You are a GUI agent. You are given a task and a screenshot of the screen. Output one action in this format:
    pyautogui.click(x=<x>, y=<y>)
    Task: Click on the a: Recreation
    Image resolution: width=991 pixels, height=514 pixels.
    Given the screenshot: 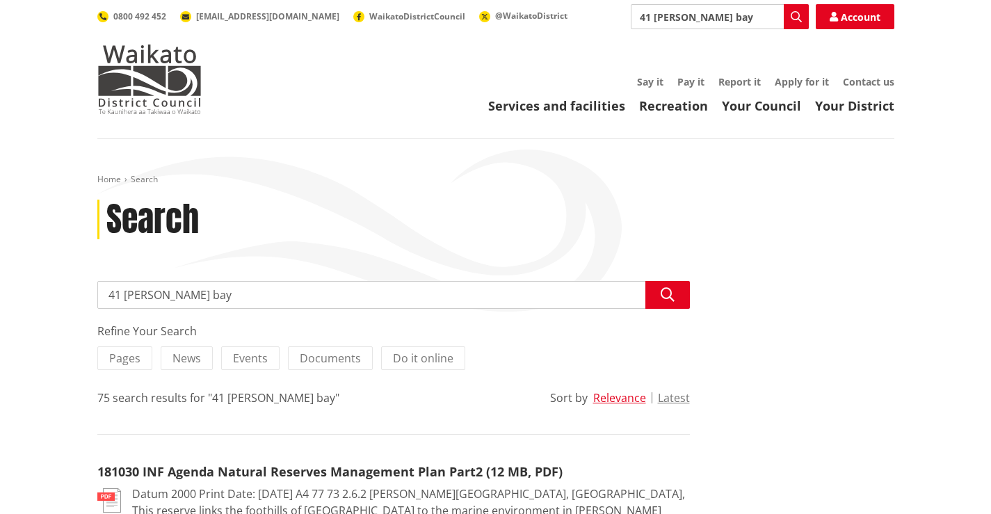 What is the action you would take?
    pyautogui.click(x=673, y=106)
    